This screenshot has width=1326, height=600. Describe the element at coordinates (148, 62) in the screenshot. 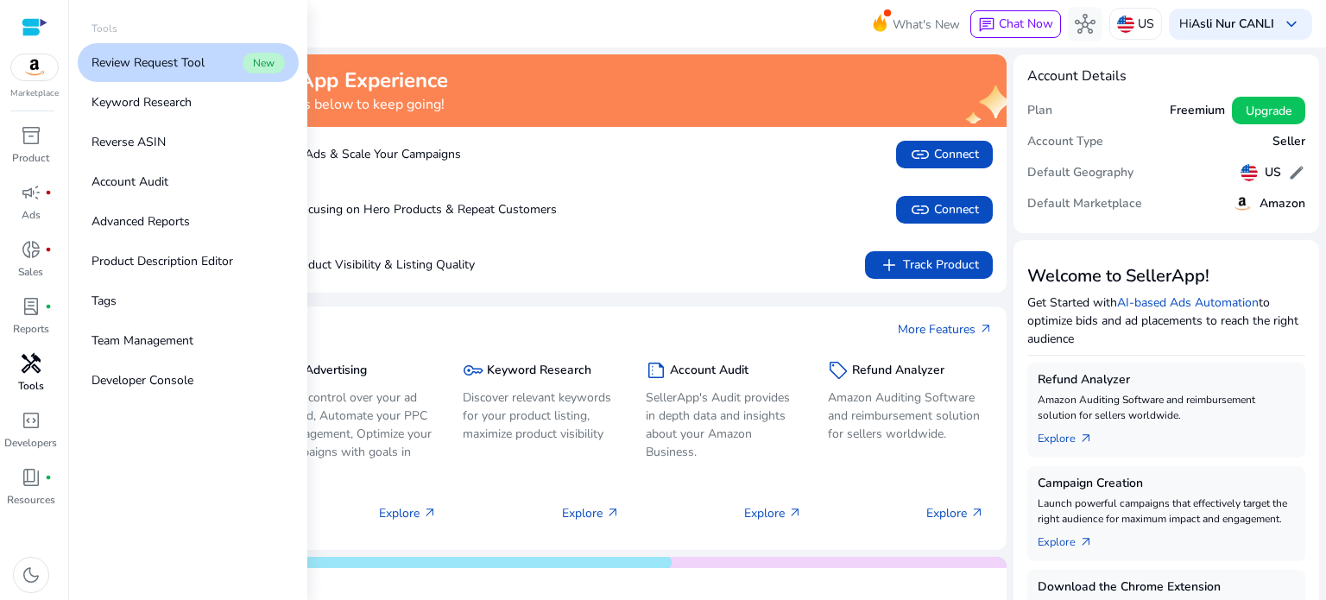

I see `p: Review Request Tool` at that location.